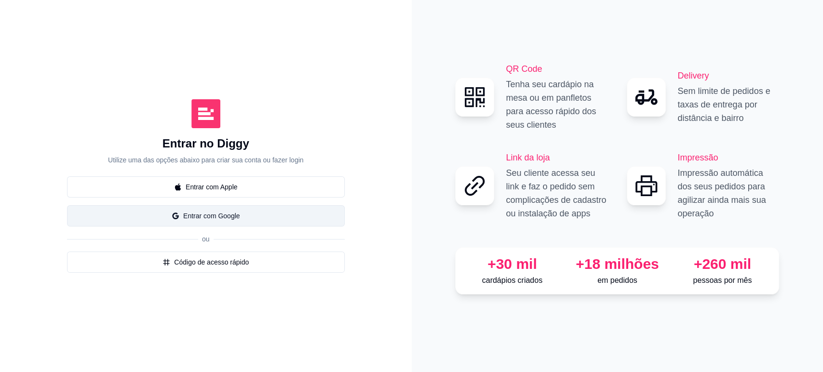 The image size is (823, 372). I want to click on h2: QR Code, so click(556, 69).